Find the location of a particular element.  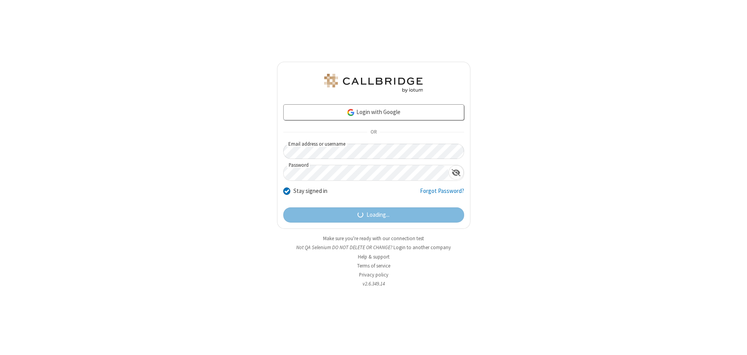

a: Terms of service is located at coordinates (374, 266).